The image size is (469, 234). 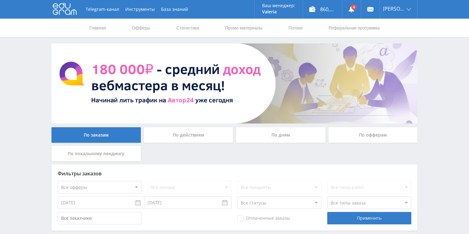 I want to click on span: Оплаченные заказы, so click(x=264, y=219).